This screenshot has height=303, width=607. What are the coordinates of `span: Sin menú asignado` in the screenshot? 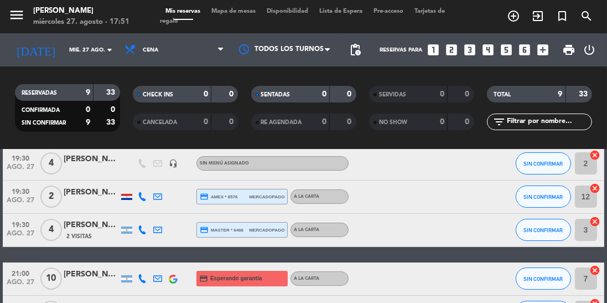 It's located at (224, 163).